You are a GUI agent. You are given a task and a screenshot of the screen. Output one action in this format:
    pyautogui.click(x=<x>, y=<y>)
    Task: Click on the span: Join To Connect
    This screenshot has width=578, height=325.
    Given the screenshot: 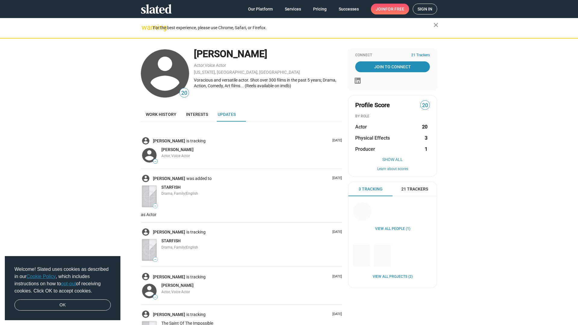 What is the action you would take?
    pyautogui.click(x=393, y=67)
    